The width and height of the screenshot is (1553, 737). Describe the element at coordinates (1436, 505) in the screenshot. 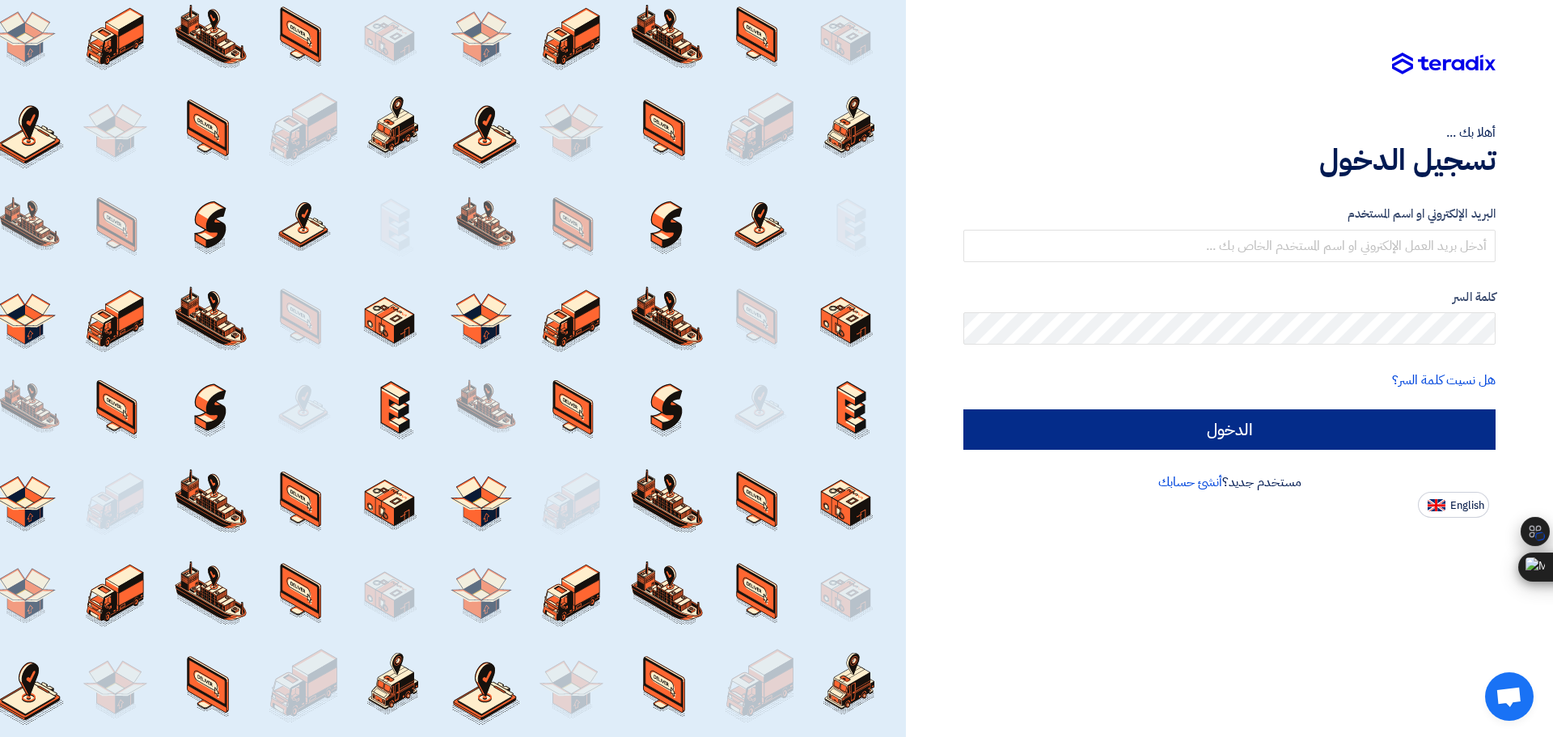

I see `img: en-US.png` at that location.